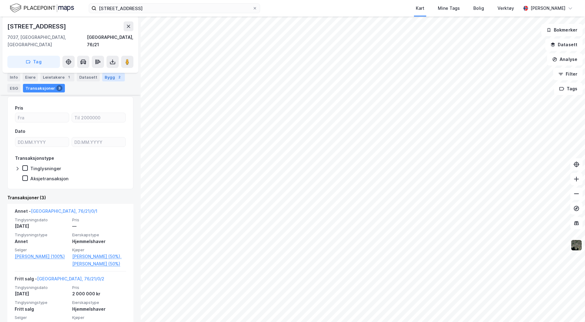  Describe the element at coordinates (174, 8) in the screenshot. I see `input: Søk på adresse, matrikkel, gårdeiere, leietakere eller personer` at that location.